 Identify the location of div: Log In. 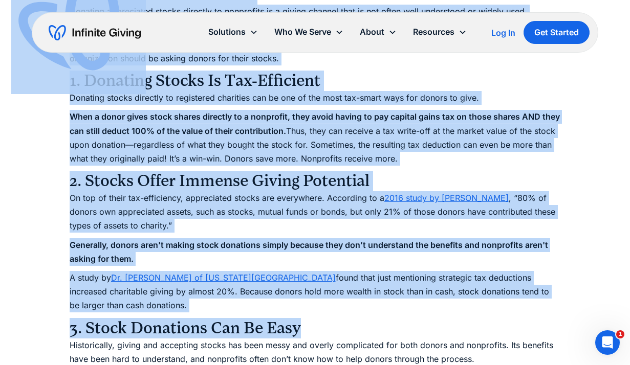
(503, 33).